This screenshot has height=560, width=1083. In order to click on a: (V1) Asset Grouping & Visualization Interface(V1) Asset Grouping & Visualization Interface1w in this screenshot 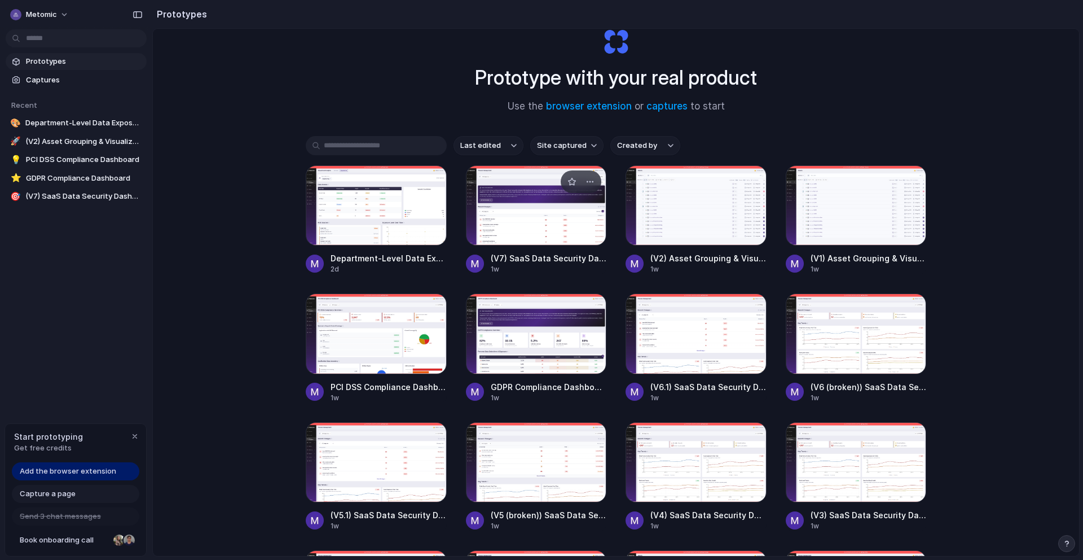, I will do `click(856, 219)`.